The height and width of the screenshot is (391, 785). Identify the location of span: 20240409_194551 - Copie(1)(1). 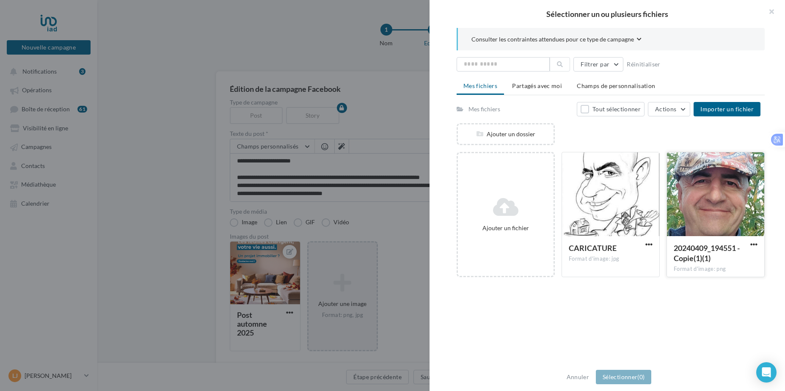
(707, 253).